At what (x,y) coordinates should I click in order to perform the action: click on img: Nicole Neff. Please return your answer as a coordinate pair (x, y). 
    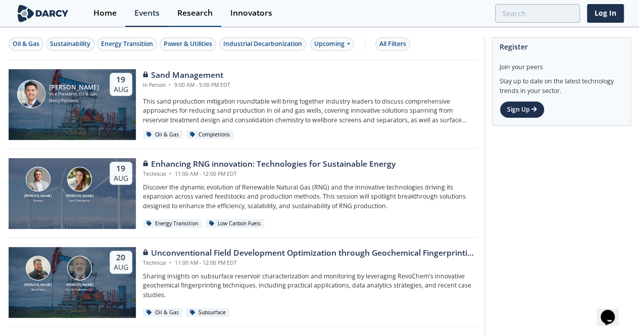
    Looking at the image, I should click on (79, 179).